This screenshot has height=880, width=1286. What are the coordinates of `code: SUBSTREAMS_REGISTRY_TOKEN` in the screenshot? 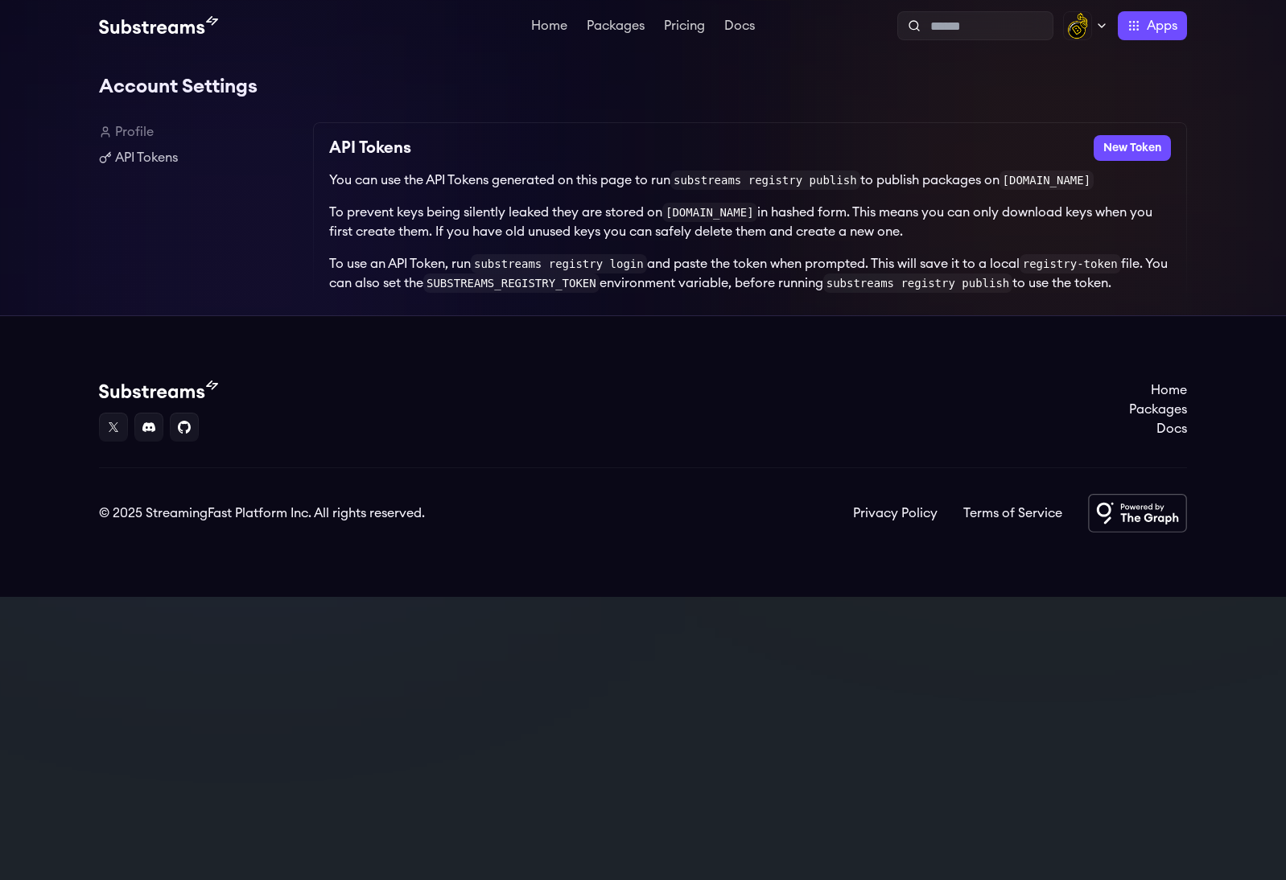 It's located at (511, 283).